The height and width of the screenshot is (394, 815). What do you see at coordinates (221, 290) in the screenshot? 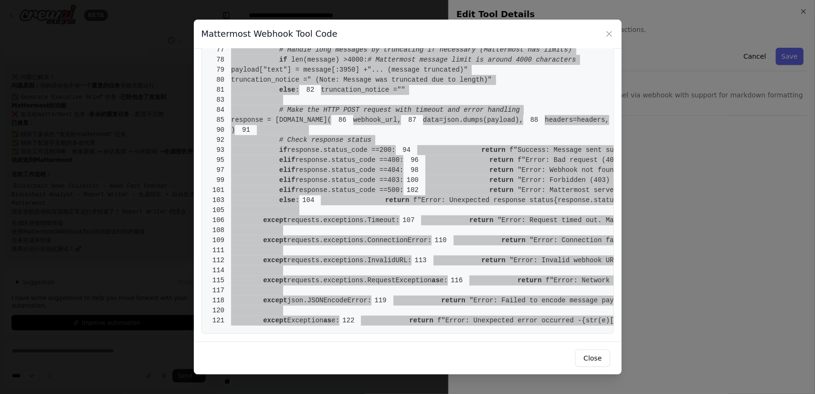
I see `span: 117` at bounding box center [221, 290].